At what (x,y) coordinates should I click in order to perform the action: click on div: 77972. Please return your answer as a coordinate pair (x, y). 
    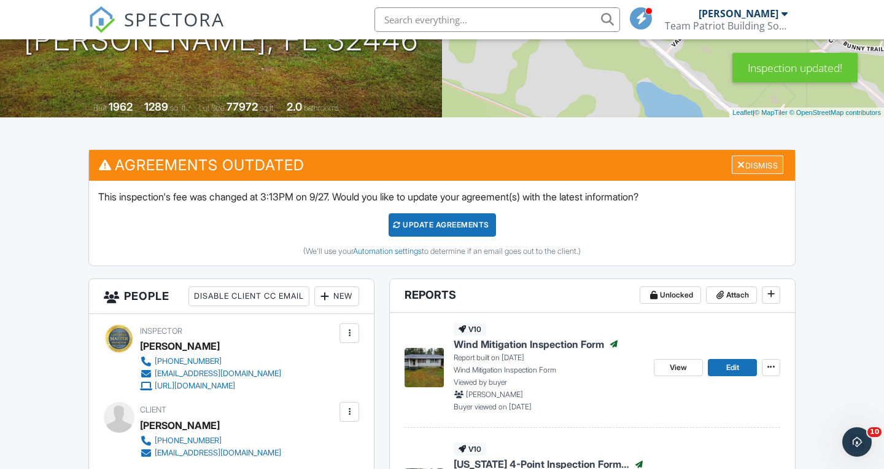
    Looking at the image, I should click on (242, 106).